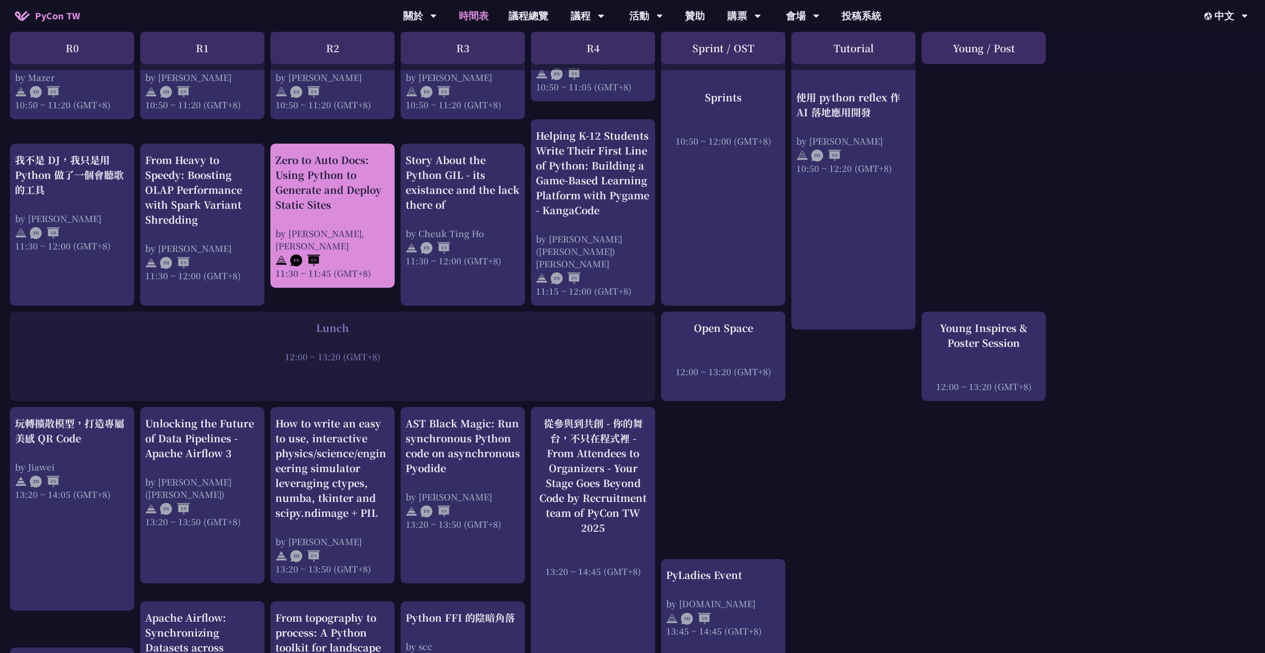 The height and width of the screenshot is (653, 1265). Describe the element at coordinates (463, 182) in the screenshot. I see `div: Story About the Python GIL - its existance and the lack there of` at that location.